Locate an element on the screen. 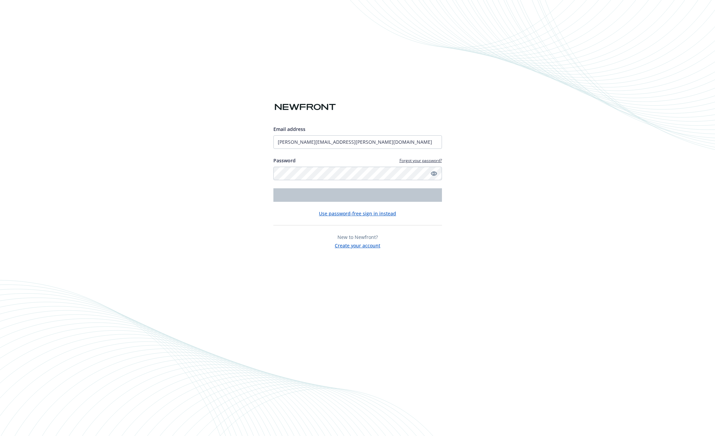 The width and height of the screenshot is (715, 436). button: Login is located at coordinates (358, 195).